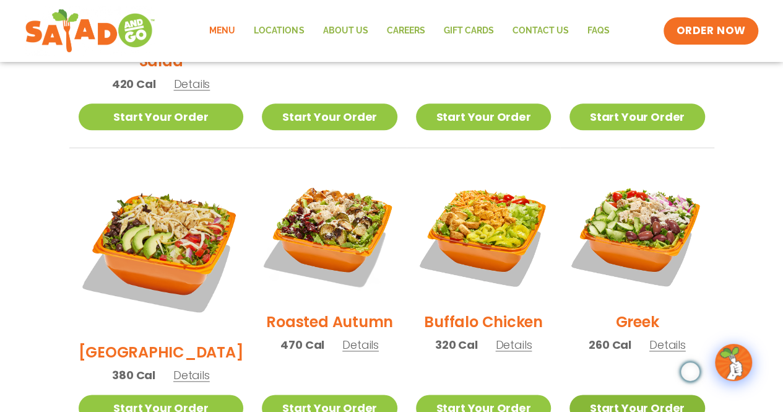  What do you see at coordinates (90, 31) in the screenshot?
I see `img: new-SAG-logo-768×292` at bounding box center [90, 31].